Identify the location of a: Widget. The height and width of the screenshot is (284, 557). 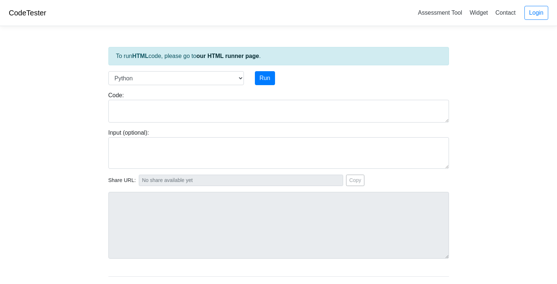
(479, 12).